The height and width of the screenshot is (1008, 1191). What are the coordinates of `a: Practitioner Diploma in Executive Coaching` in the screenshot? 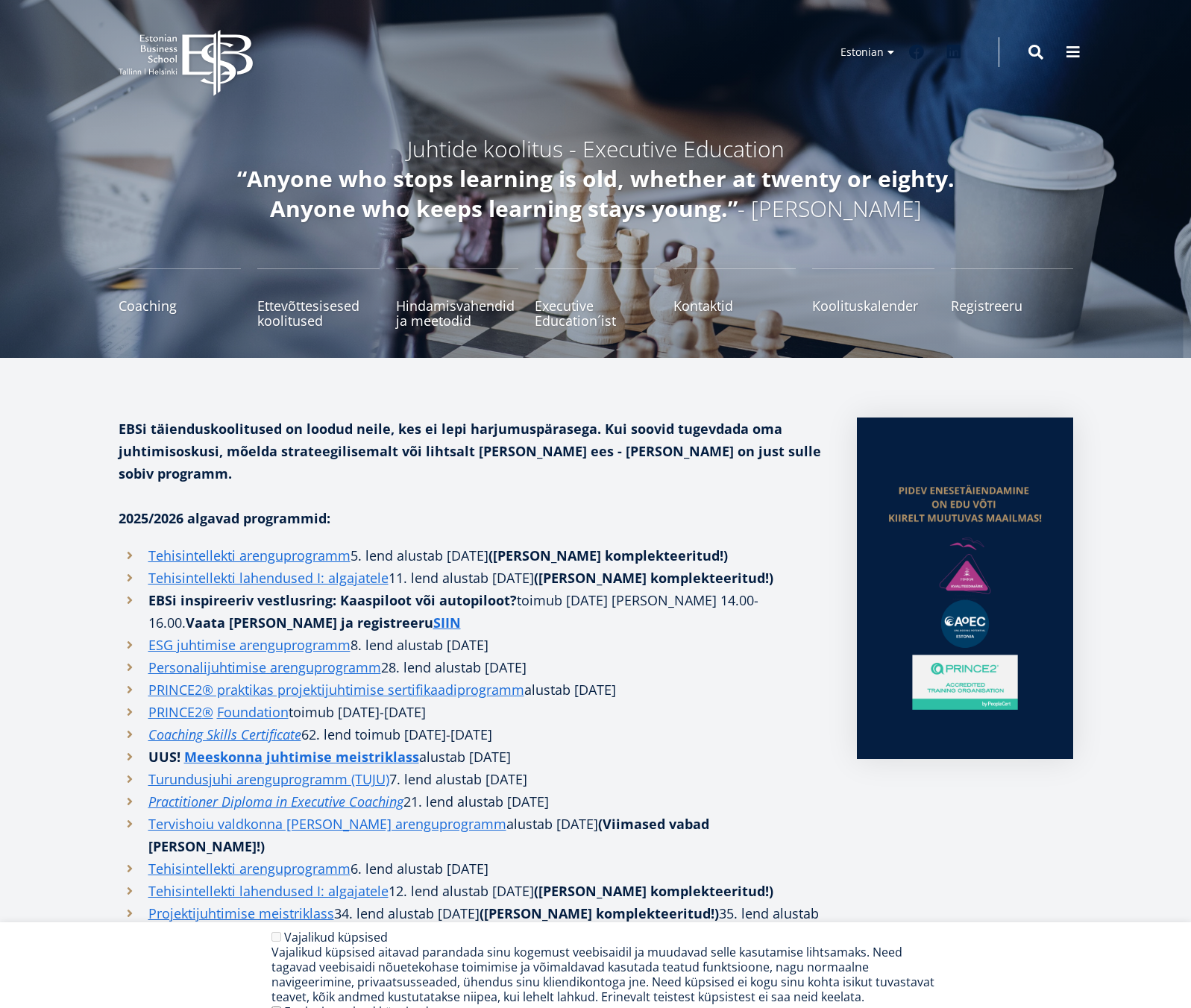 It's located at (276, 802).